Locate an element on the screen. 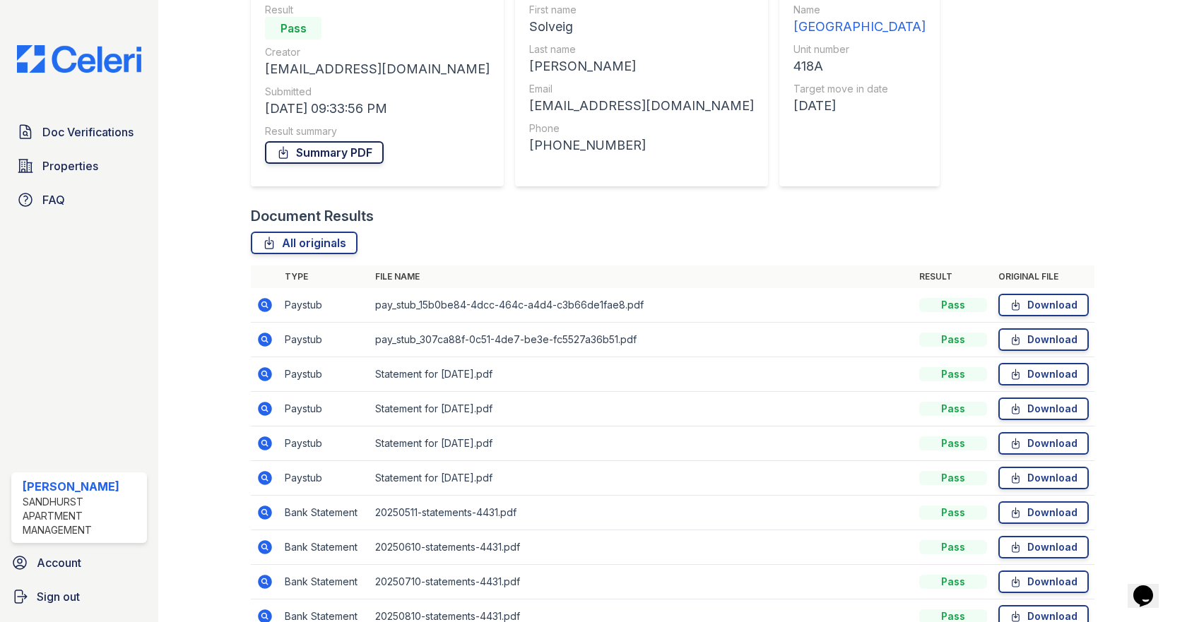 This screenshot has width=1187, height=622. div: Solveig is located at coordinates (642, 27).